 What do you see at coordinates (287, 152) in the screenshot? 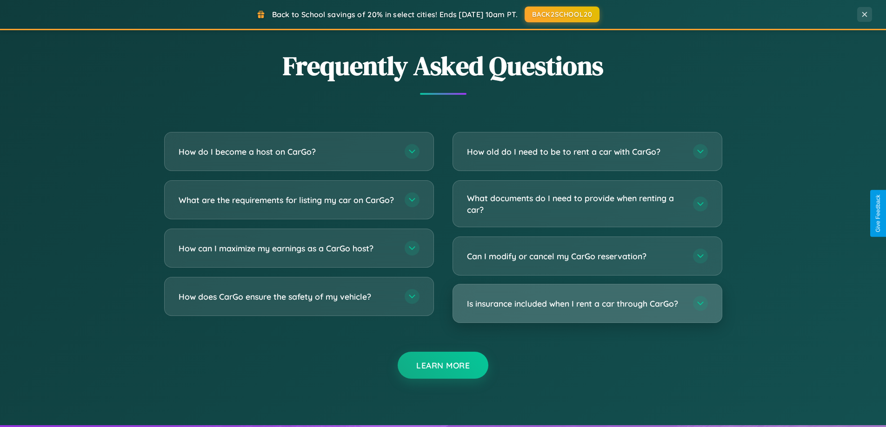
I see `h3: How do I become a host on CarGo?` at bounding box center [287, 152].